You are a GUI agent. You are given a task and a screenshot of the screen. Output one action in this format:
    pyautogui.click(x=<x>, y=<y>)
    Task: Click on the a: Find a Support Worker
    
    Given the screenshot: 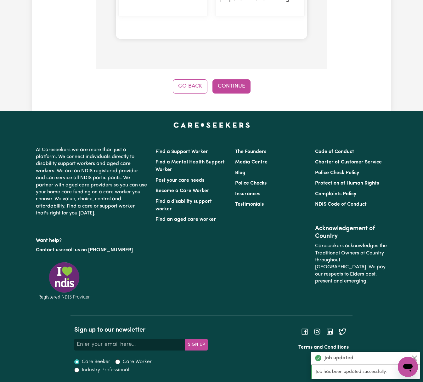 What is the action you would take?
    pyautogui.click(x=182, y=152)
    